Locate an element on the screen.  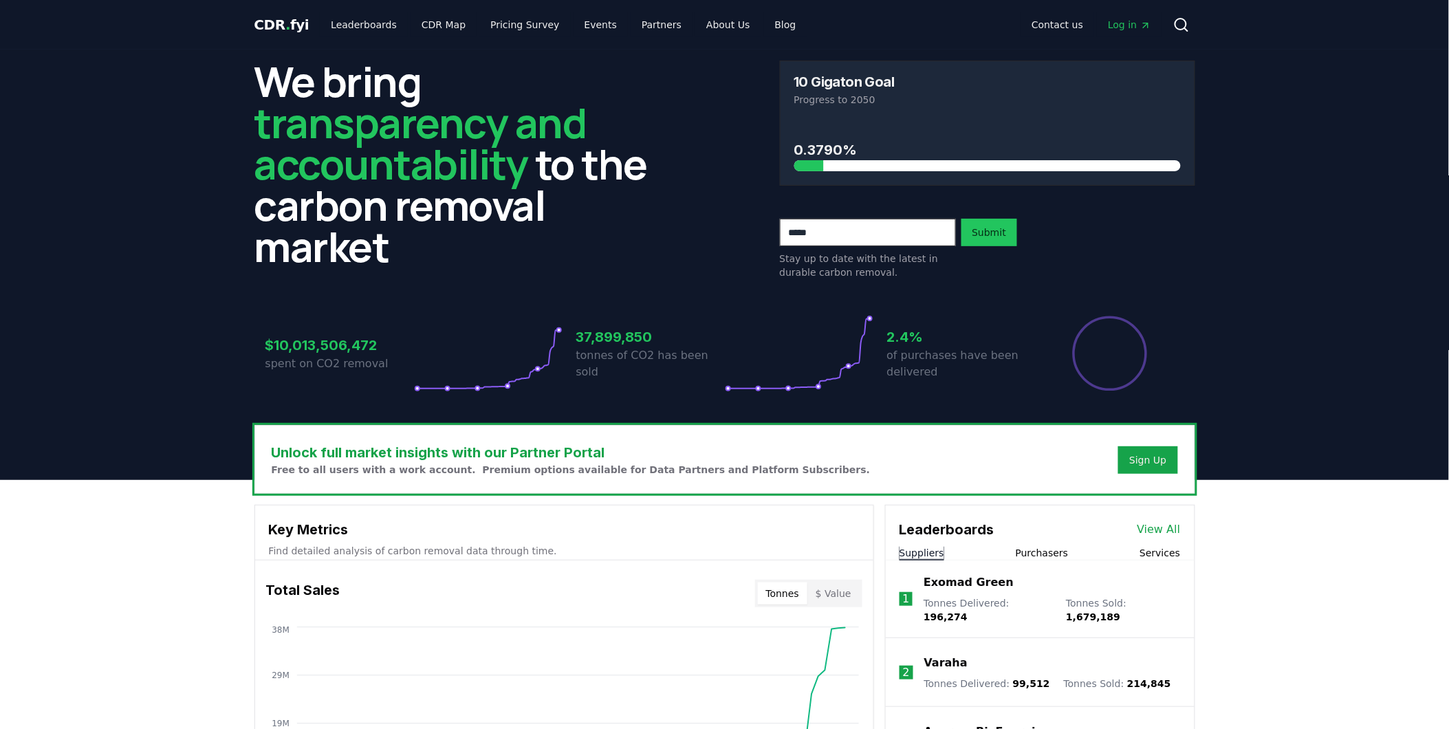
a: Leaderboards is located at coordinates (364, 25).